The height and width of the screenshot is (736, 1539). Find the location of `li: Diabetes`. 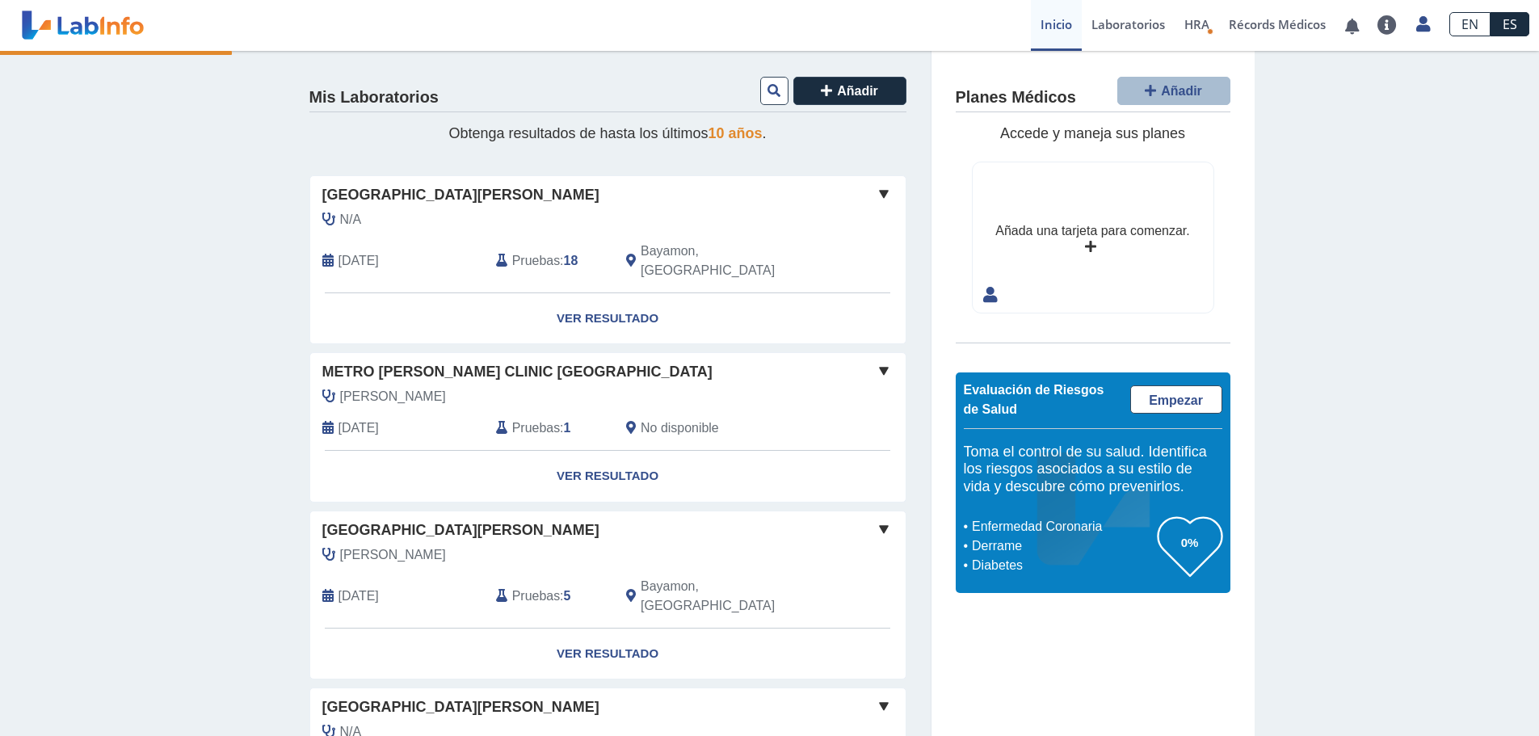

li: Diabetes is located at coordinates (1062, 565).